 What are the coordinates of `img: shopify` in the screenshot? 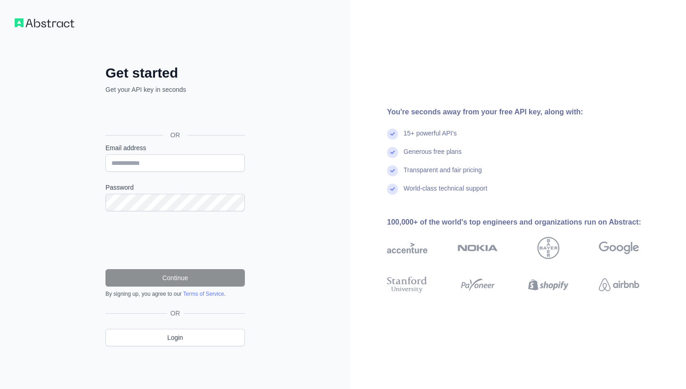 It's located at (549, 284).